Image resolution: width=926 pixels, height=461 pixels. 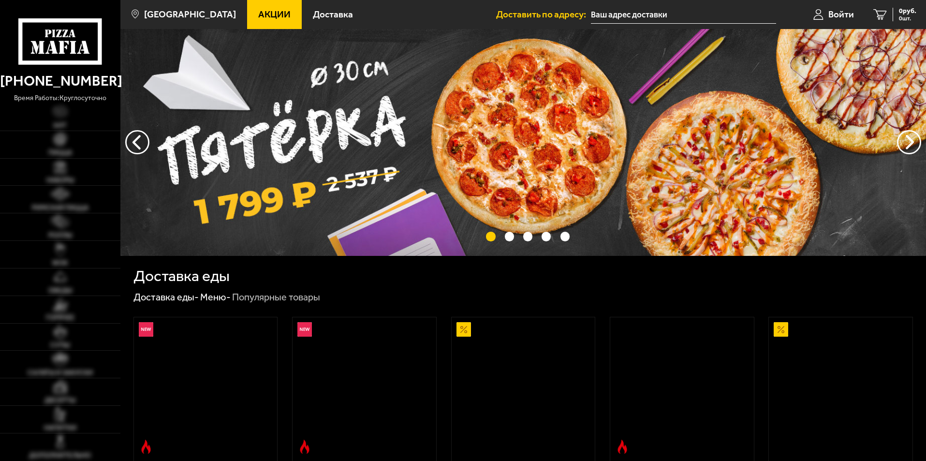 I want to click on h1: Доставка еды, so click(x=181, y=276).